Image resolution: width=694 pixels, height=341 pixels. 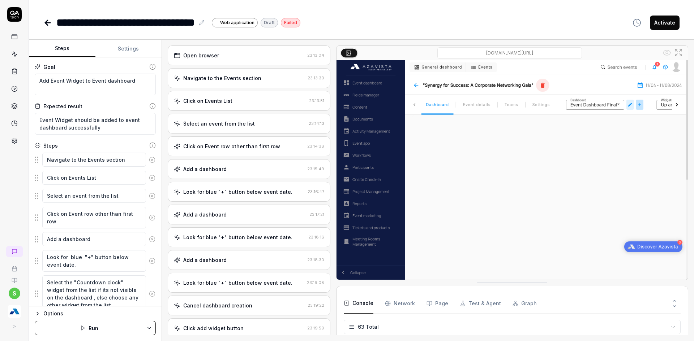 I want to click on time: 23:14:38, so click(x=315, y=146).